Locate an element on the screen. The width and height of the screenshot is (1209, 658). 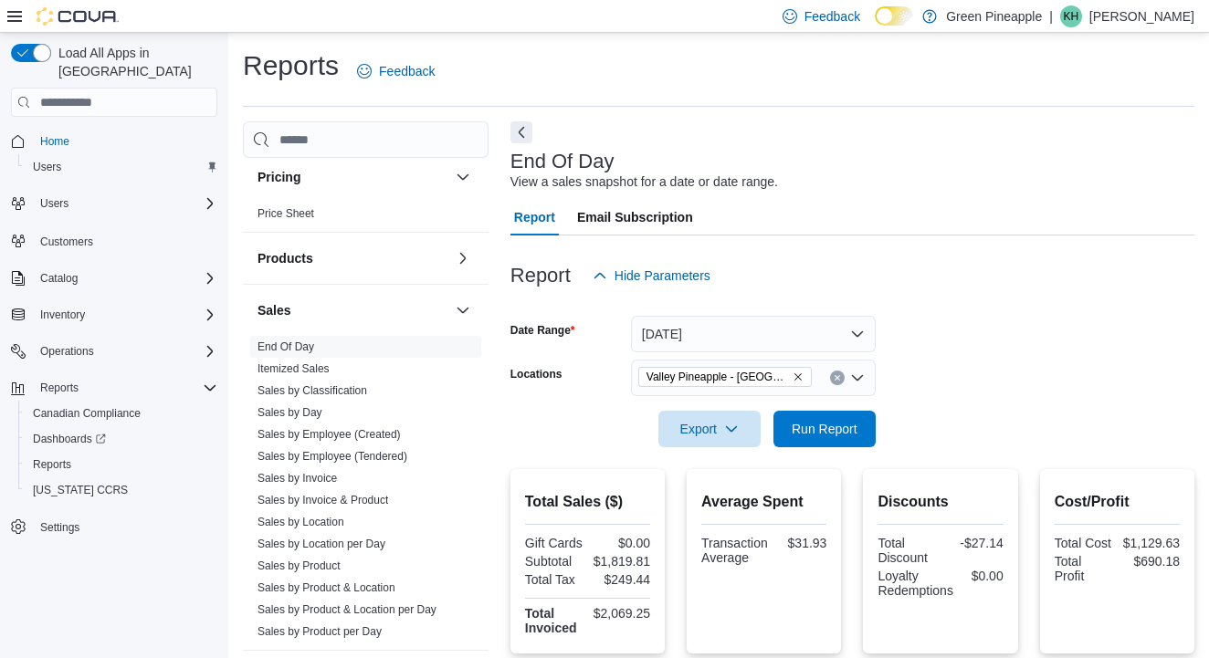
button: Customers is located at coordinates (114, 240).